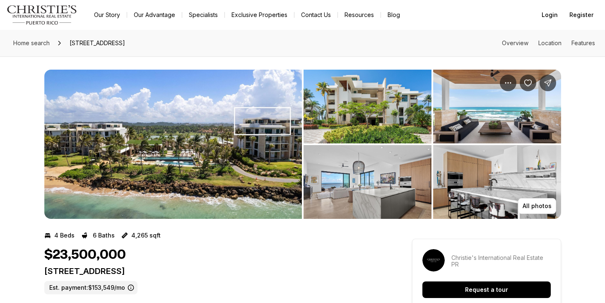 The image size is (605, 303). What do you see at coordinates (486, 289) in the screenshot?
I see `p: Request a tour` at bounding box center [486, 289].